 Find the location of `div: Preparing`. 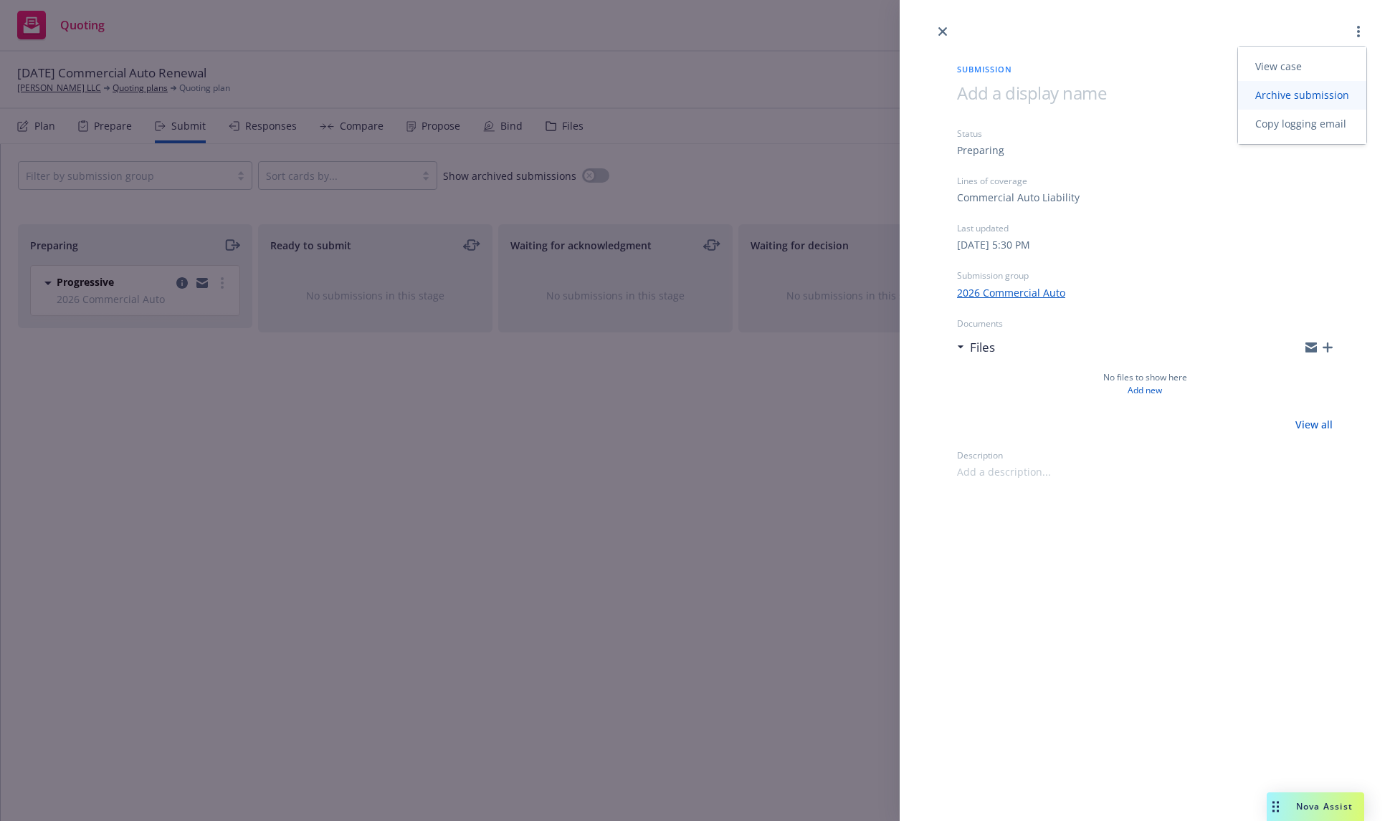

div: Preparing is located at coordinates (981, 150).